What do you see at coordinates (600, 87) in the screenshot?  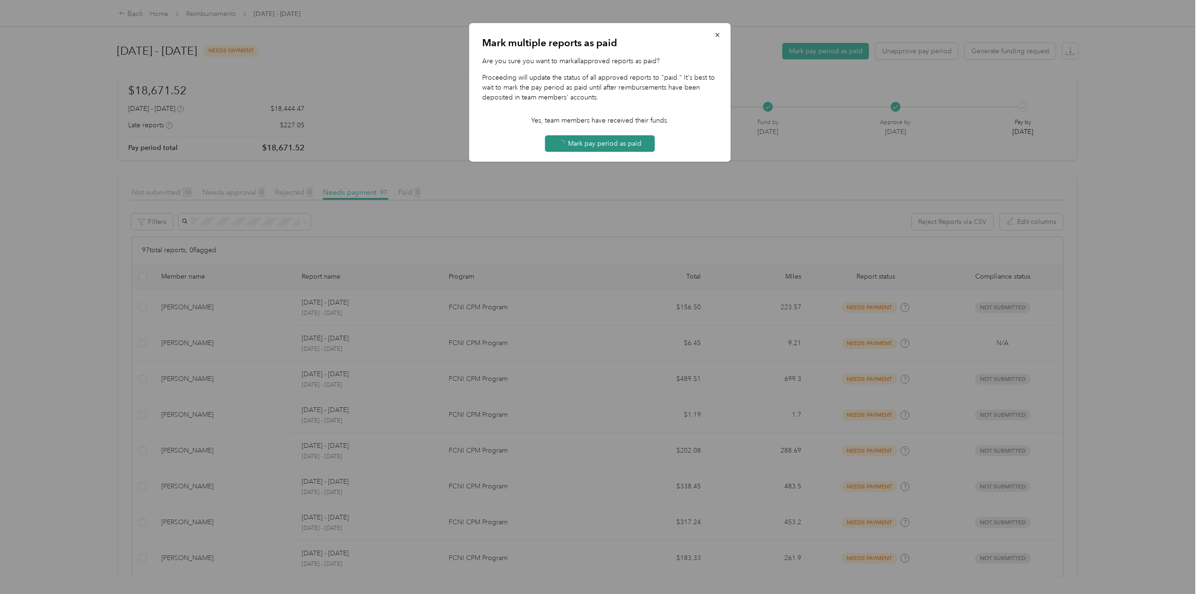 I see `p: Proceeding will update the status of all approved reports to "paid." It's best to wait to mark th...` at bounding box center [600, 87].